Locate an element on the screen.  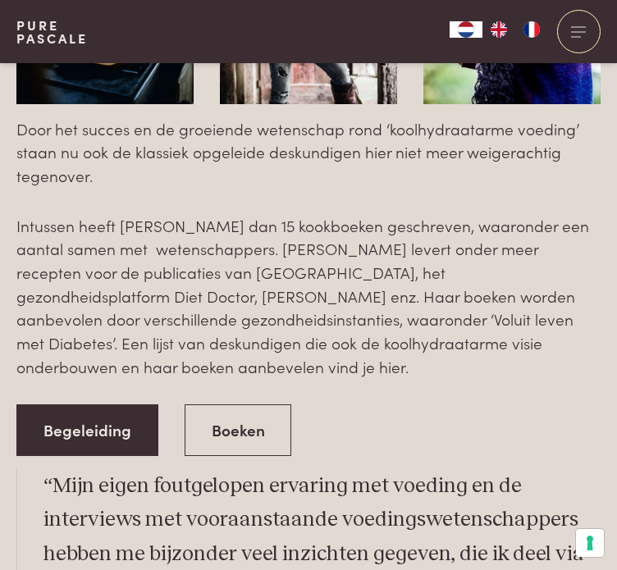
a: Boeken is located at coordinates (238, 430).